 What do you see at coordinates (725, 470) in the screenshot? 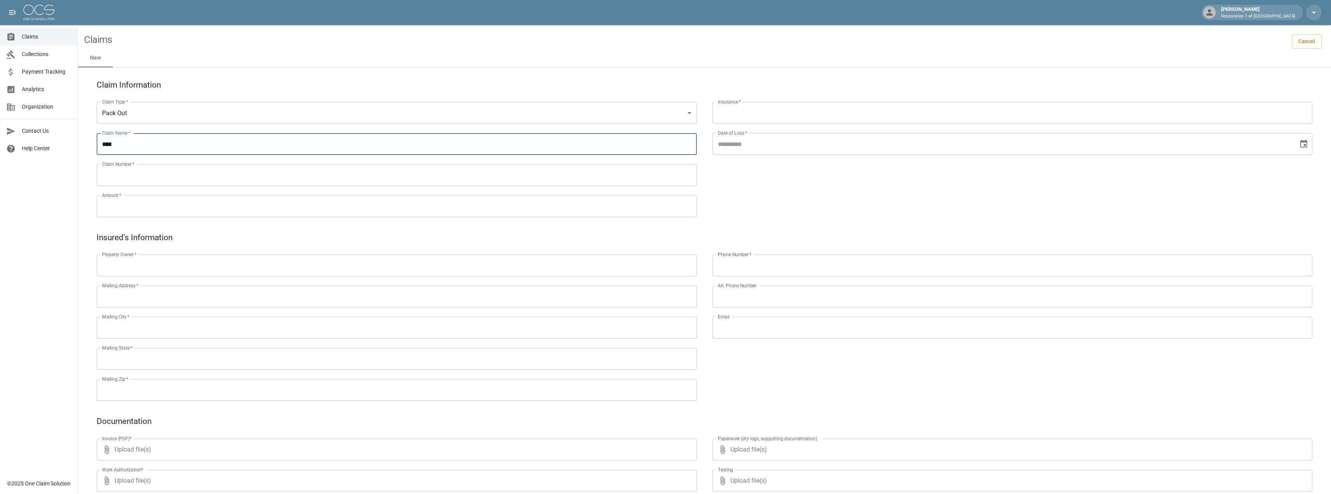
I see `label: Testing` at bounding box center [725, 470].